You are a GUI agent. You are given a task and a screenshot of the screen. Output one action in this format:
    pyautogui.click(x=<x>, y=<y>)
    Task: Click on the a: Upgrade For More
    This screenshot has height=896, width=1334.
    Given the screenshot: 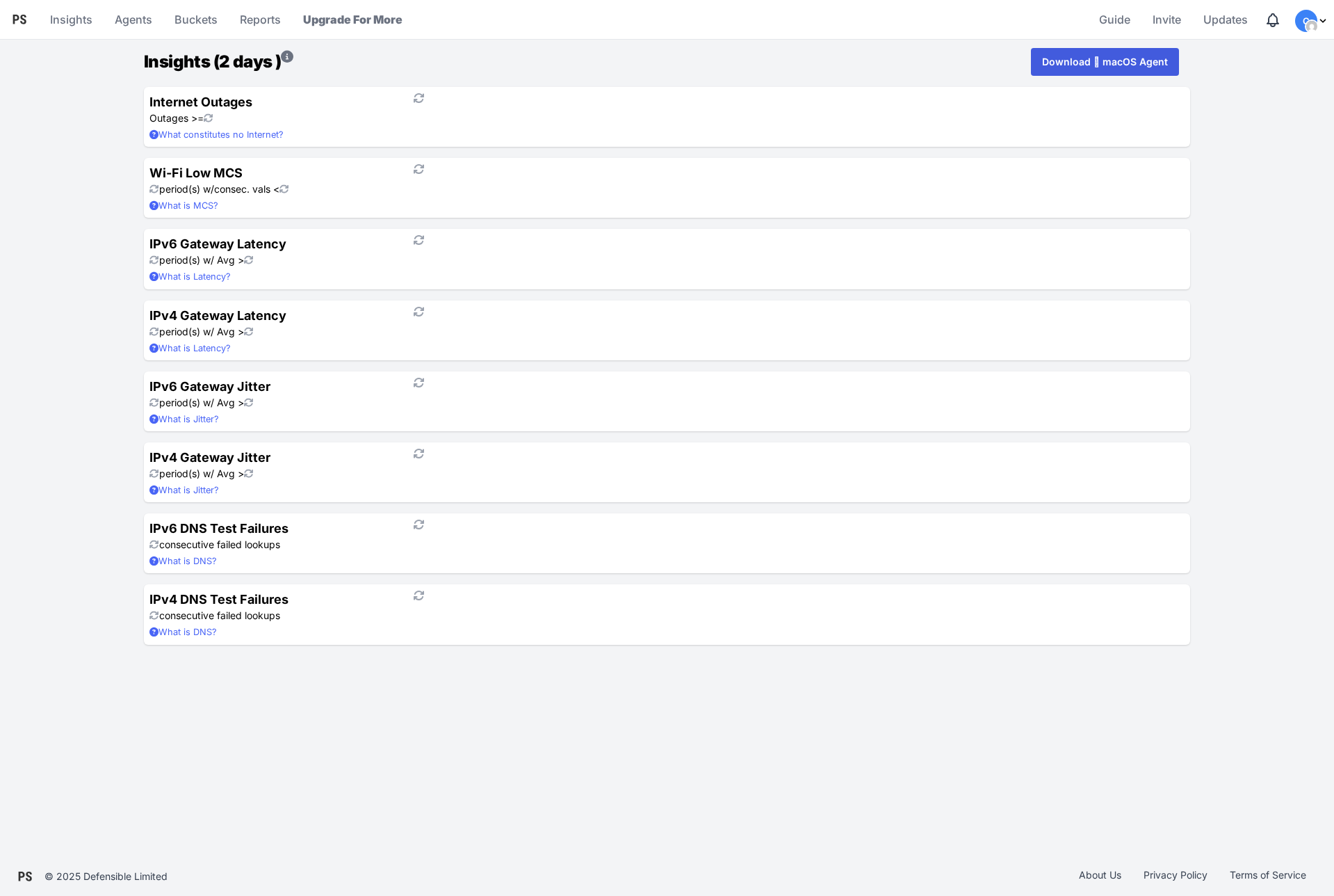 What is the action you would take?
    pyautogui.click(x=353, y=19)
    